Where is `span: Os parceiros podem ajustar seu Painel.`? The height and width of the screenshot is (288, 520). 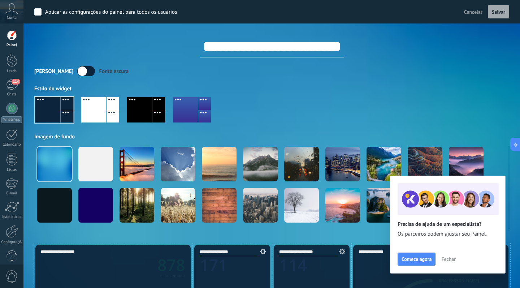 span: Os parceiros podem ajustar seu Painel. is located at coordinates (448, 234).